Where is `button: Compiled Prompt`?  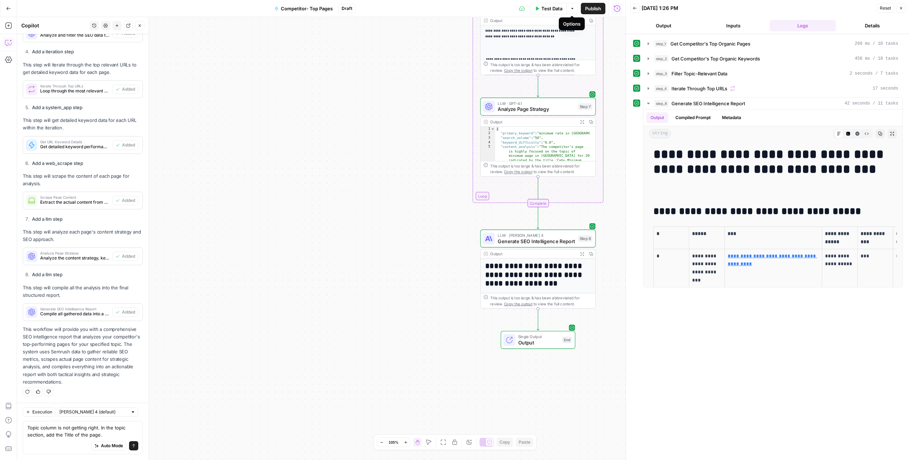 button: Compiled Prompt is located at coordinates (693, 118).